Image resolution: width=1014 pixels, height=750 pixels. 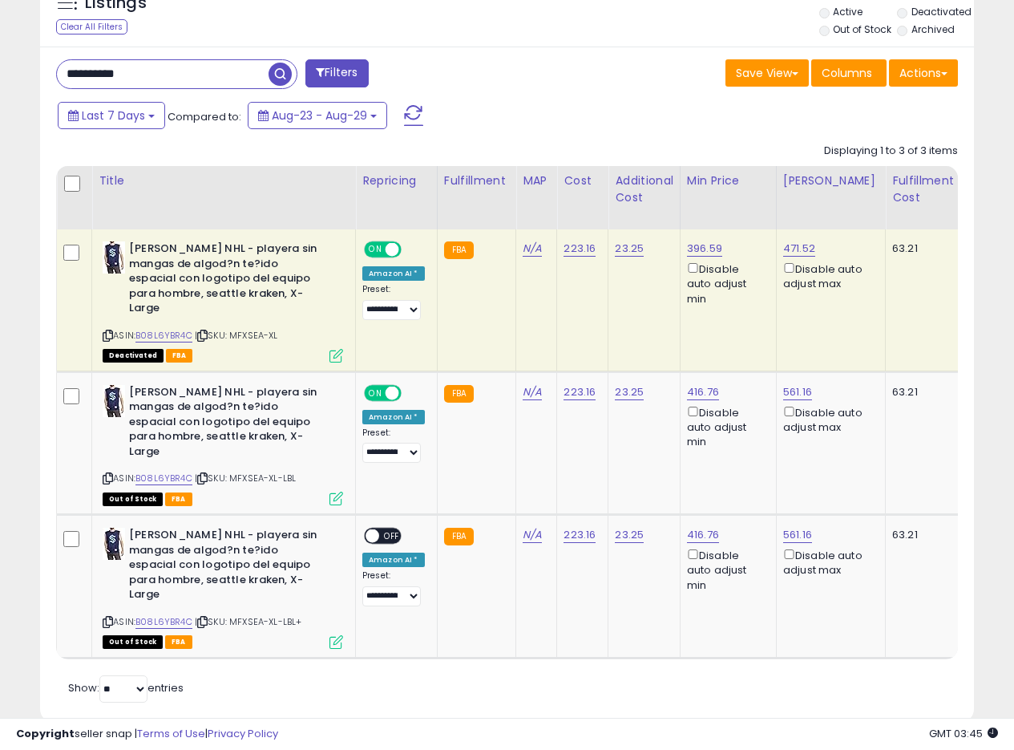 What do you see at coordinates (243, 733) in the screenshot?
I see `a: Privacy Policy` at bounding box center [243, 733].